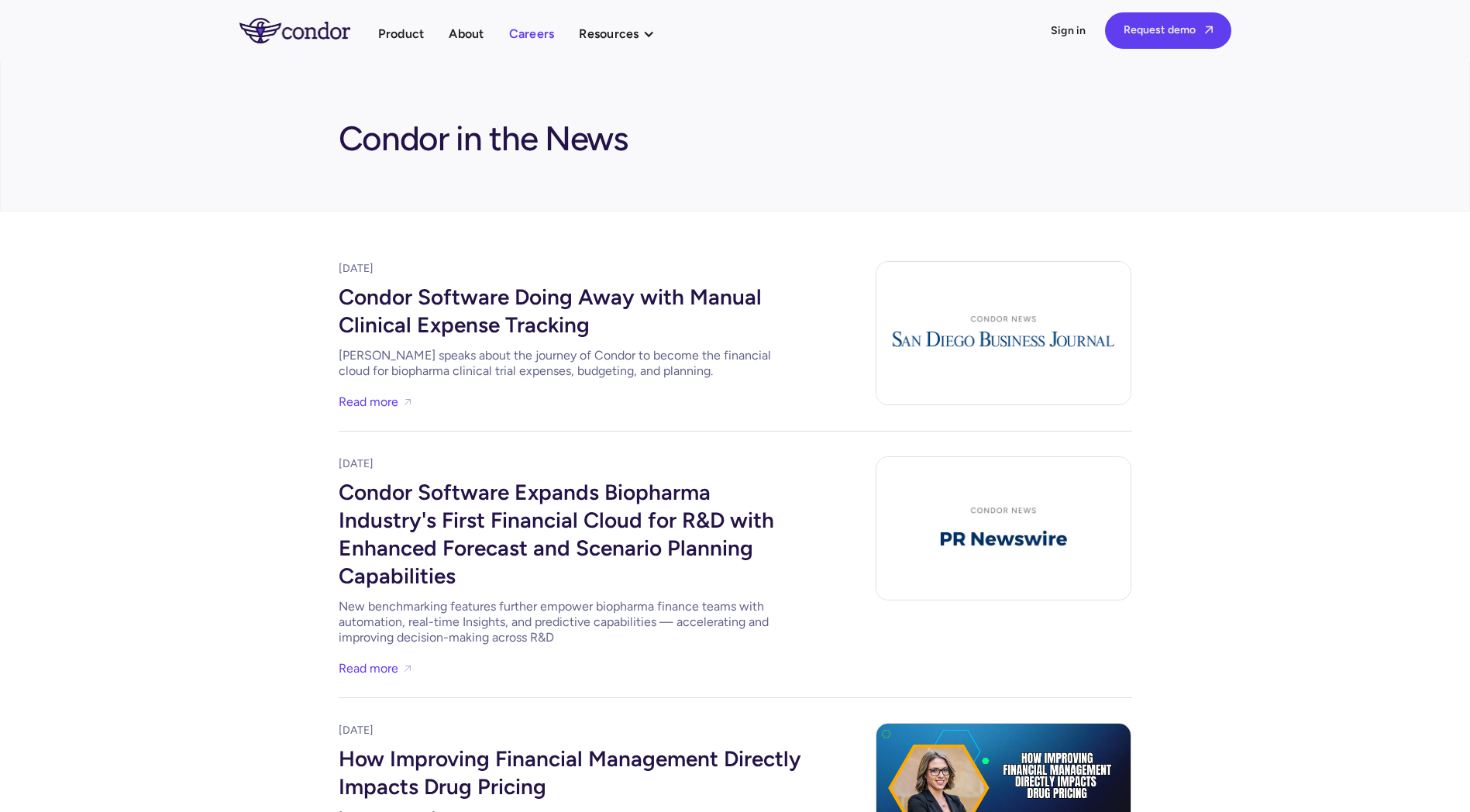  What do you see at coordinates (1168, 30) in the screenshot?
I see `a: Request demo` at bounding box center [1168, 30].